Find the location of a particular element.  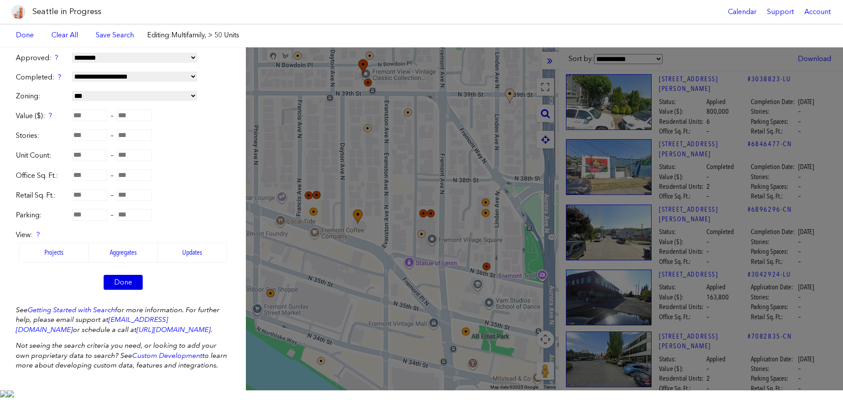

label: Office Sq. Ft.: is located at coordinates (42, 176).